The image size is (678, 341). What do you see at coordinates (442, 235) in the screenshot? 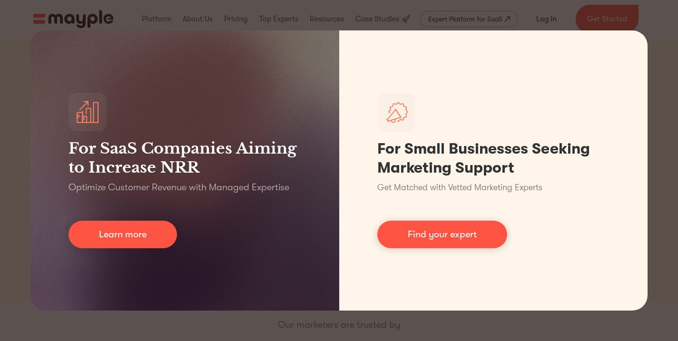
I see `a: Find your expert` at bounding box center [442, 235].